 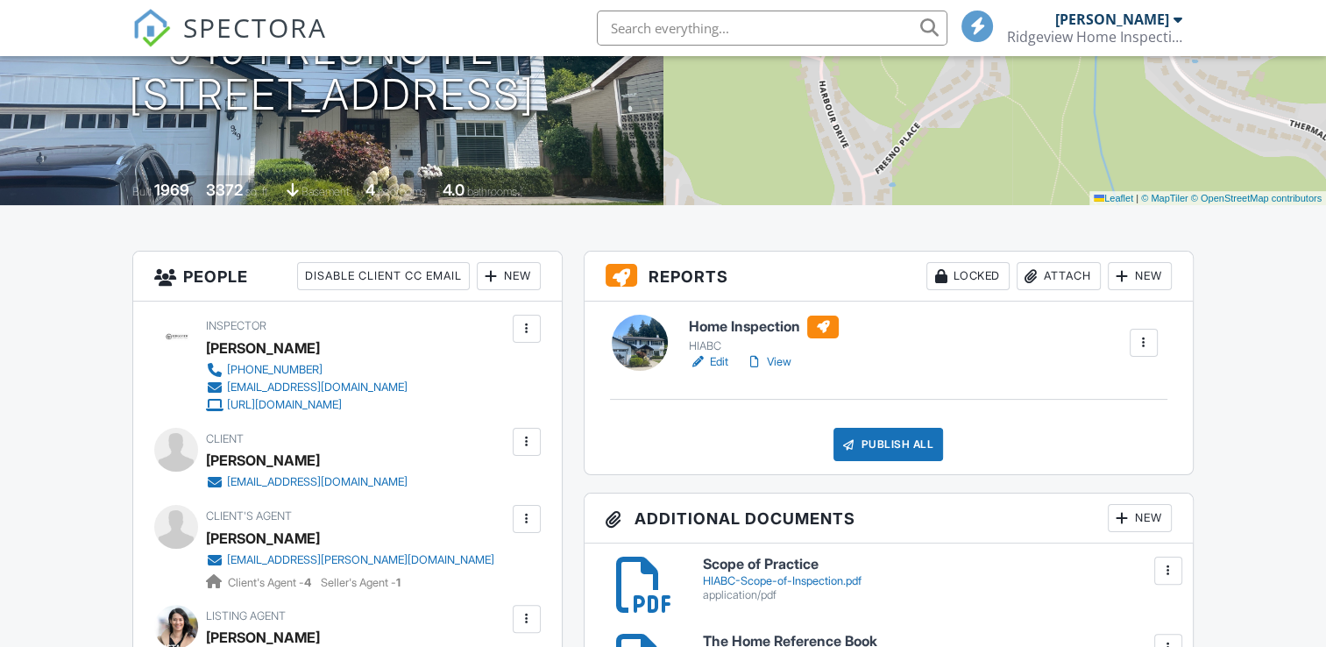 What do you see at coordinates (245, 615) in the screenshot?
I see `span: Listing Agent` at bounding box center [245, 615].